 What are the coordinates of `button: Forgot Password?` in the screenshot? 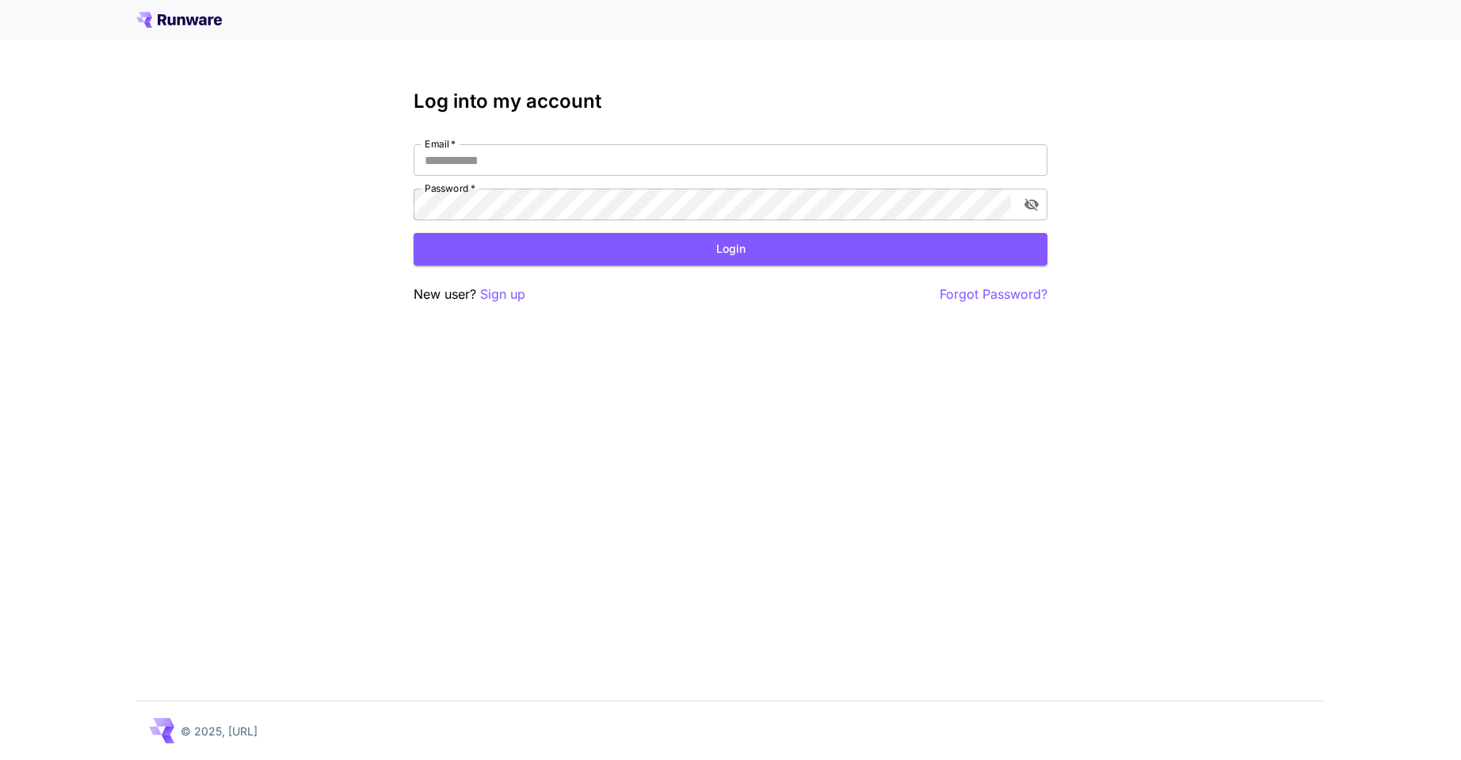 It's located at (993, 294).